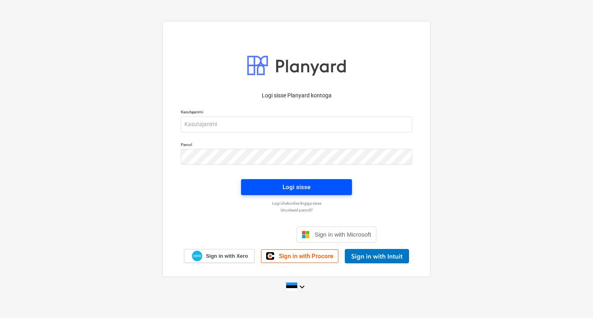 This screenshot has height=318, width=593. What do you see at coordinates (343, 234) in the screenshot?
I see `span: Sign in with Microsoft` at bounding box center [343, 234].